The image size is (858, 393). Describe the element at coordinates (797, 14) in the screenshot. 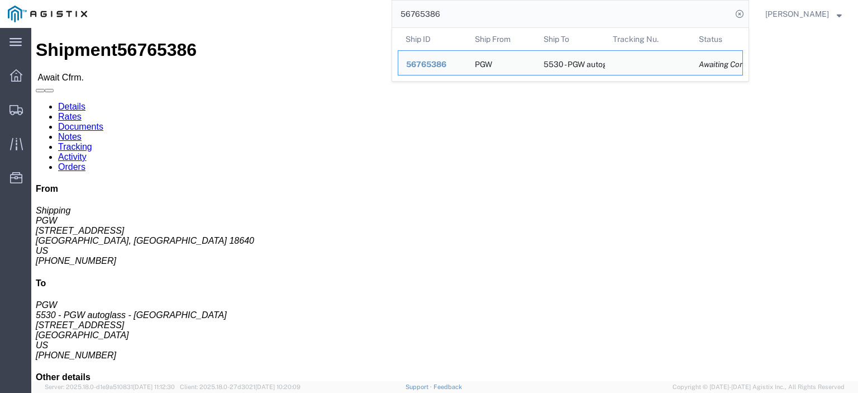

I see `span: Jesse Jordan` at that location.